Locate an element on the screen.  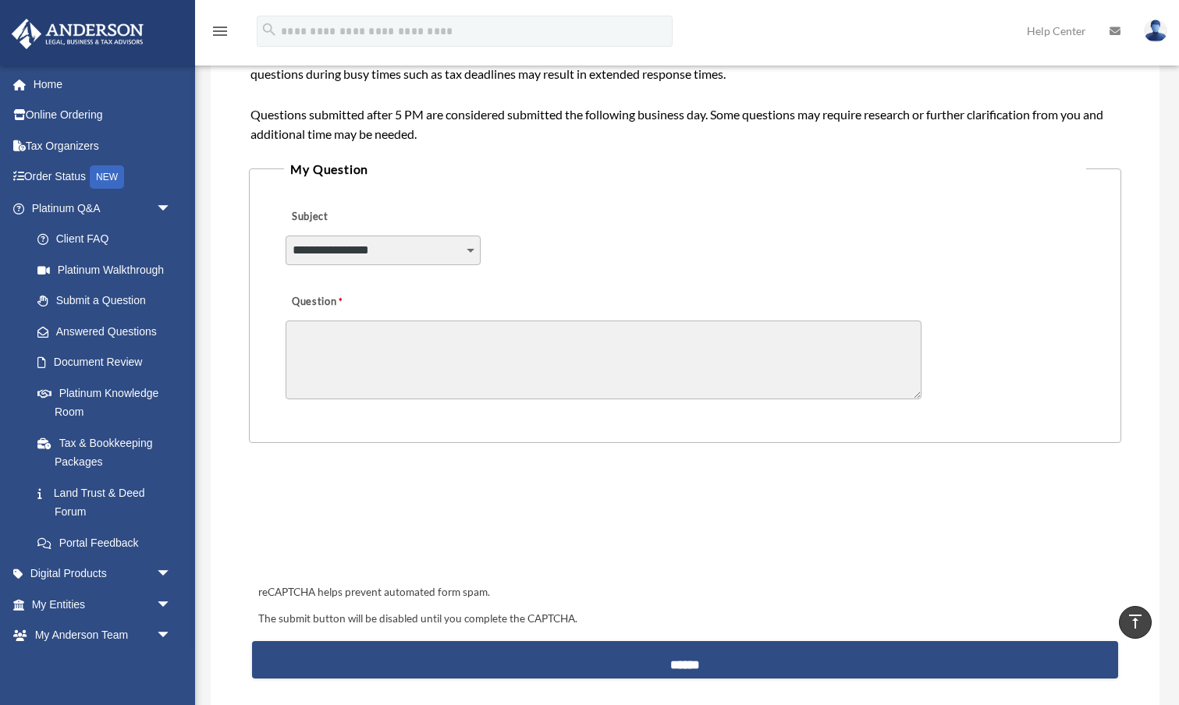
a: Client FAQ is located at coordinates (108, 239).